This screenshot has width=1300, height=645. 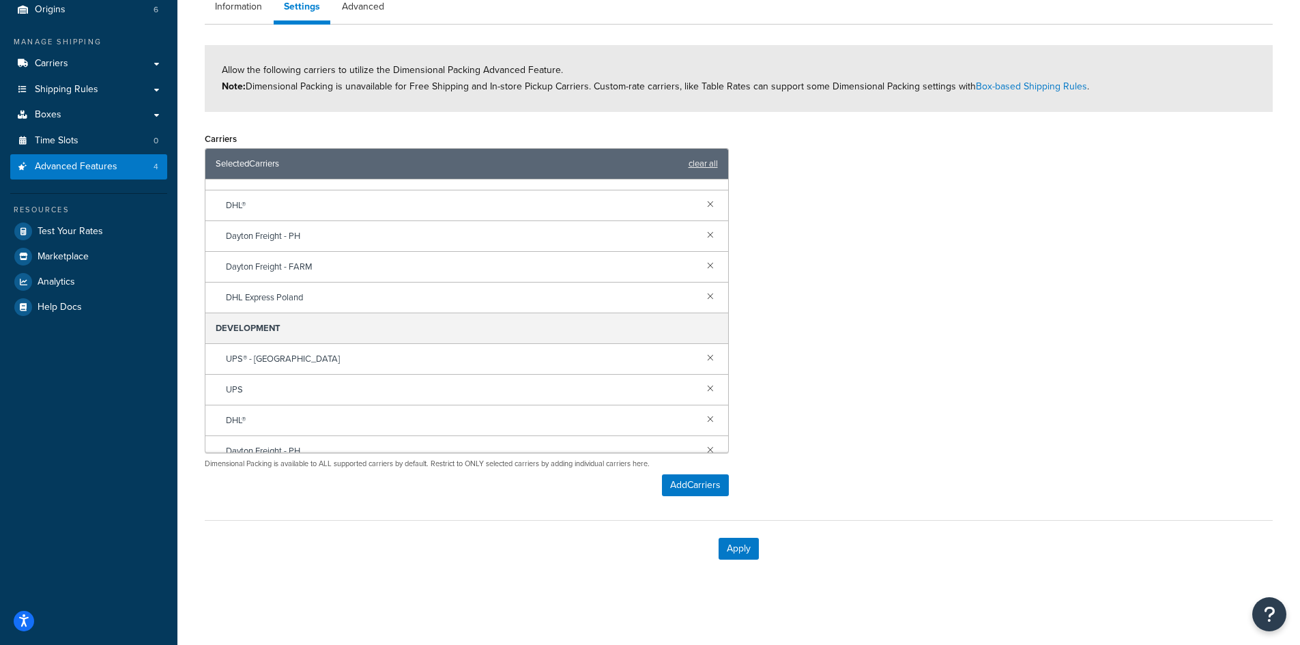 I want to click on span: Marketplace, so click(x=63, y=257).